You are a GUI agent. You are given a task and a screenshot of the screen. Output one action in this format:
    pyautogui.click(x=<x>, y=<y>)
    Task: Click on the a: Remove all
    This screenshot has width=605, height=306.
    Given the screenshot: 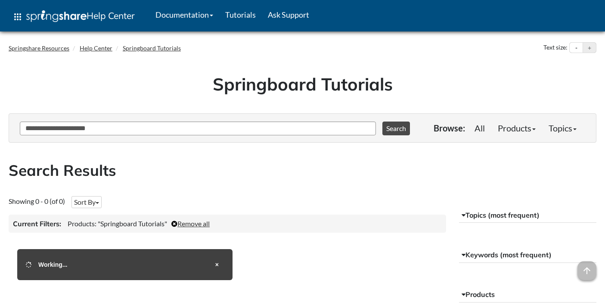 What is the action you would take?
    pyautogui.click(x=190, y=223)
    